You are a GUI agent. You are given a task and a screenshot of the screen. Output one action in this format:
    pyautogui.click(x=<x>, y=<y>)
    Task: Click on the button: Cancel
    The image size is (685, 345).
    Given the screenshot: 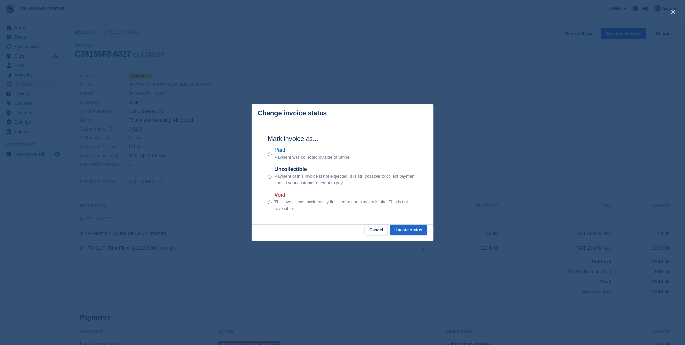 What is the action you would take?
    pyautogui.click(x=376, y=230)
    